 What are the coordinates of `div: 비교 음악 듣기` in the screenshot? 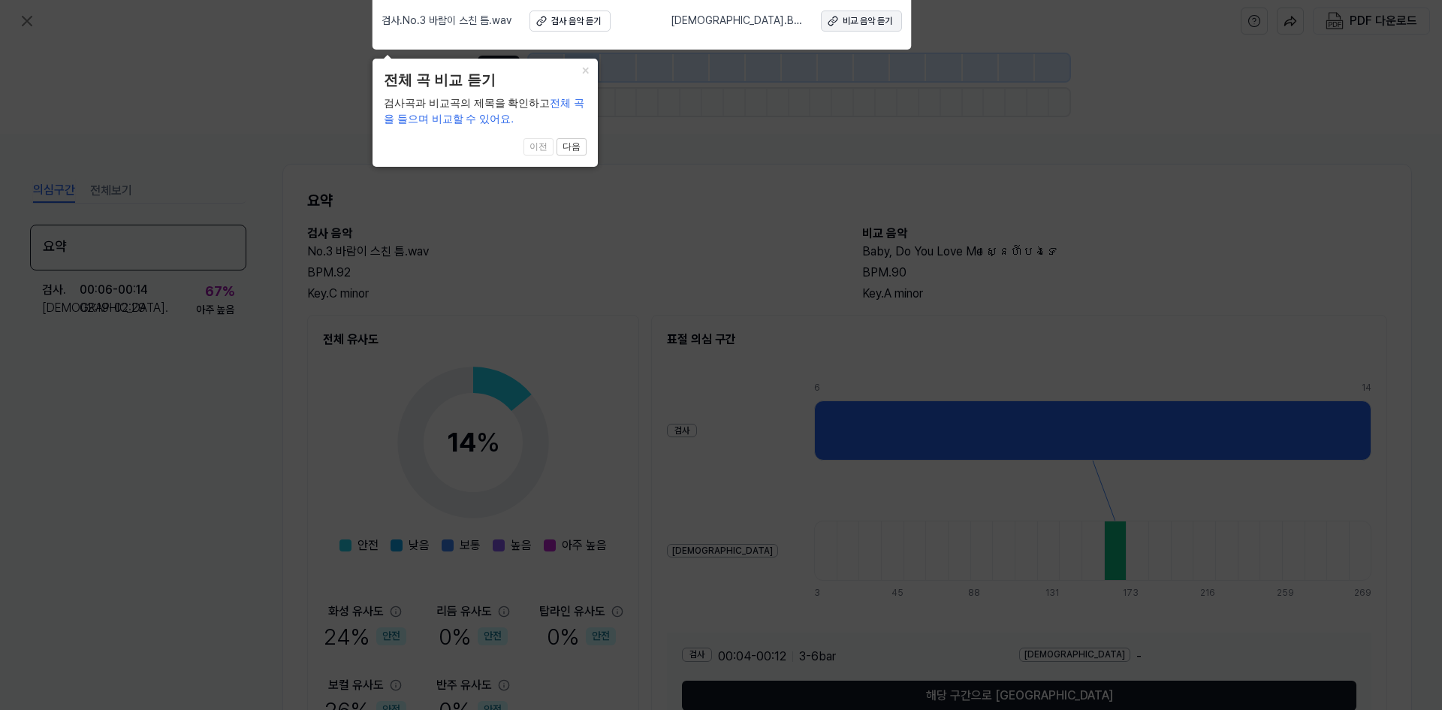 It's located at (868, 21).